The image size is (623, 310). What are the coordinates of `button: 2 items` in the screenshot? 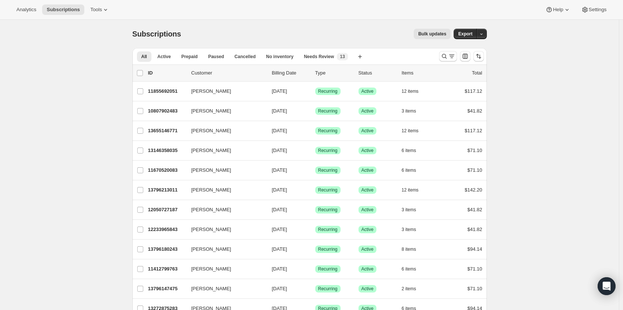 It's located at (413, 289).